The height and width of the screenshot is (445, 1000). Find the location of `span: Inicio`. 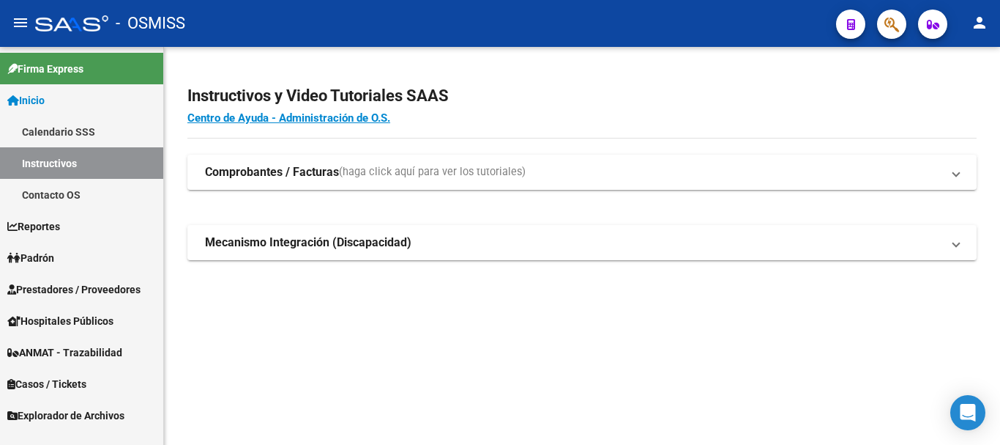

span: Inicio is located at coordinates (26, 100).